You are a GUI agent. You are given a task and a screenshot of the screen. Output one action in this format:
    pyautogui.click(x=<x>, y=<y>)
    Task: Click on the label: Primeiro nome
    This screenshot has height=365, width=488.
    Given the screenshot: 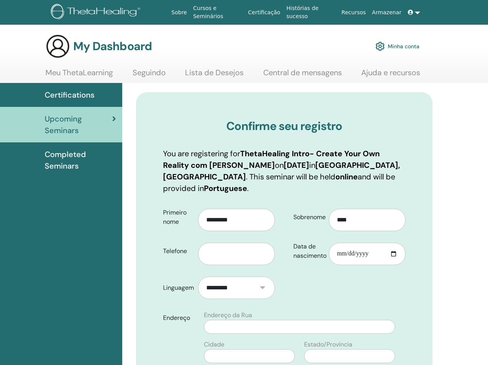 What is the action you would take?
    pyautogui.click(x=178, y=217)
    